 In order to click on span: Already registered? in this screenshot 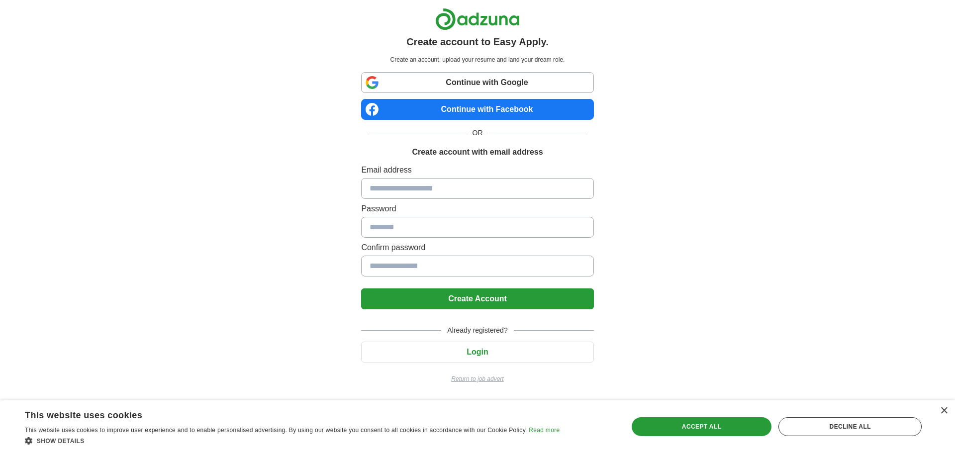, I will do `click(477, 330)`.